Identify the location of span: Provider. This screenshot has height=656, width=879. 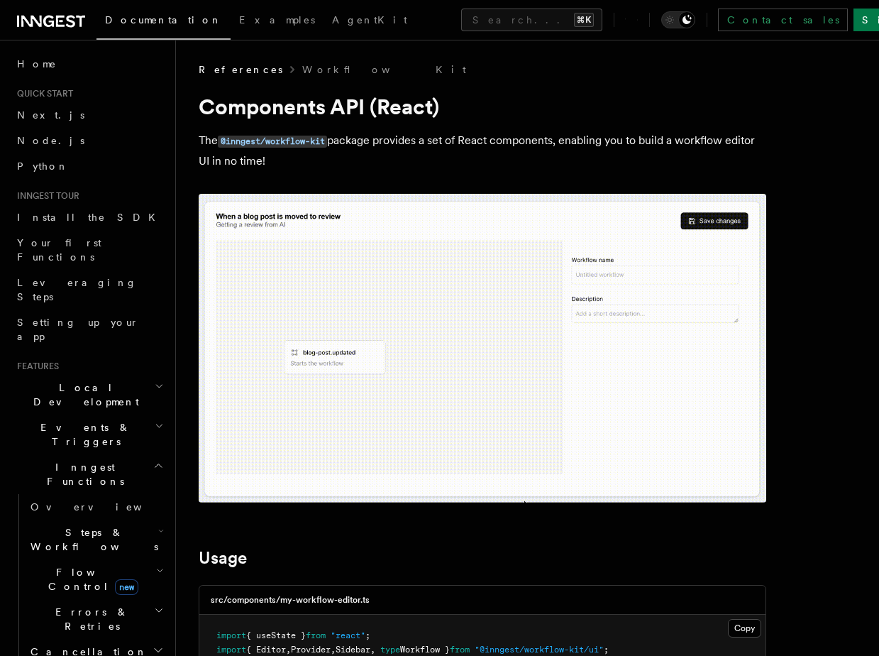
(311, 649).